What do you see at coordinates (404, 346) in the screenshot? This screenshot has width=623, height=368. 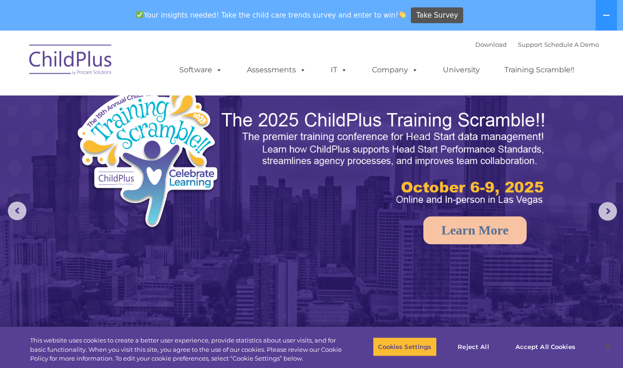 I see `button: Cookies Settings` at bounding box center [404, 346].